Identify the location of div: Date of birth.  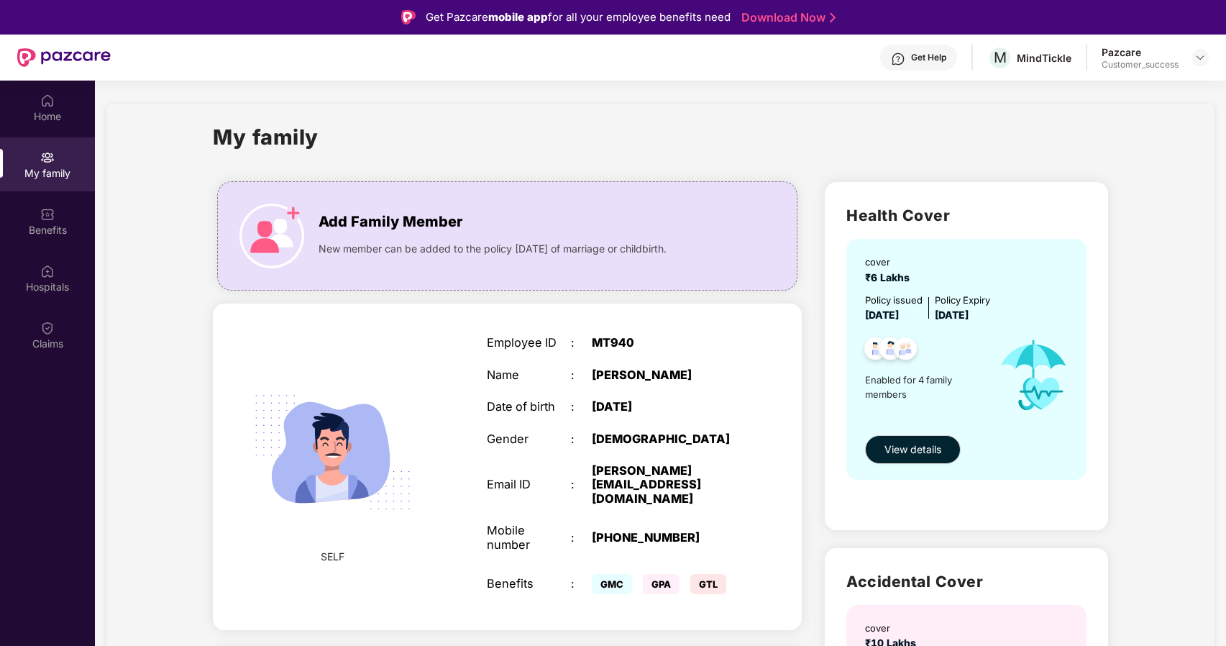
(529, 406).